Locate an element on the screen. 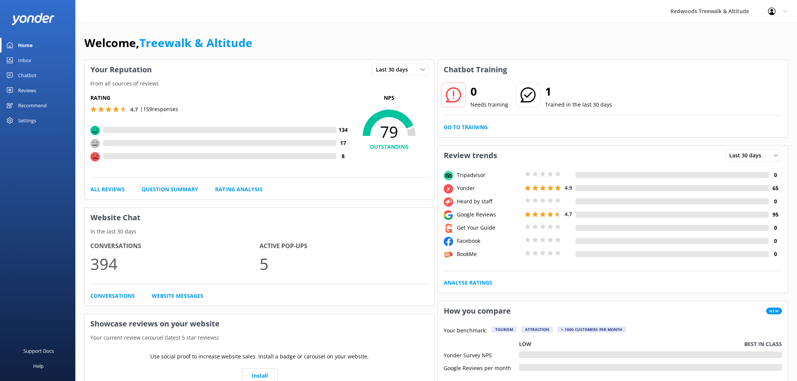 The height and width of the screenshot is (381, 797). h3: Website Chat is located at coordinates (259, 218).